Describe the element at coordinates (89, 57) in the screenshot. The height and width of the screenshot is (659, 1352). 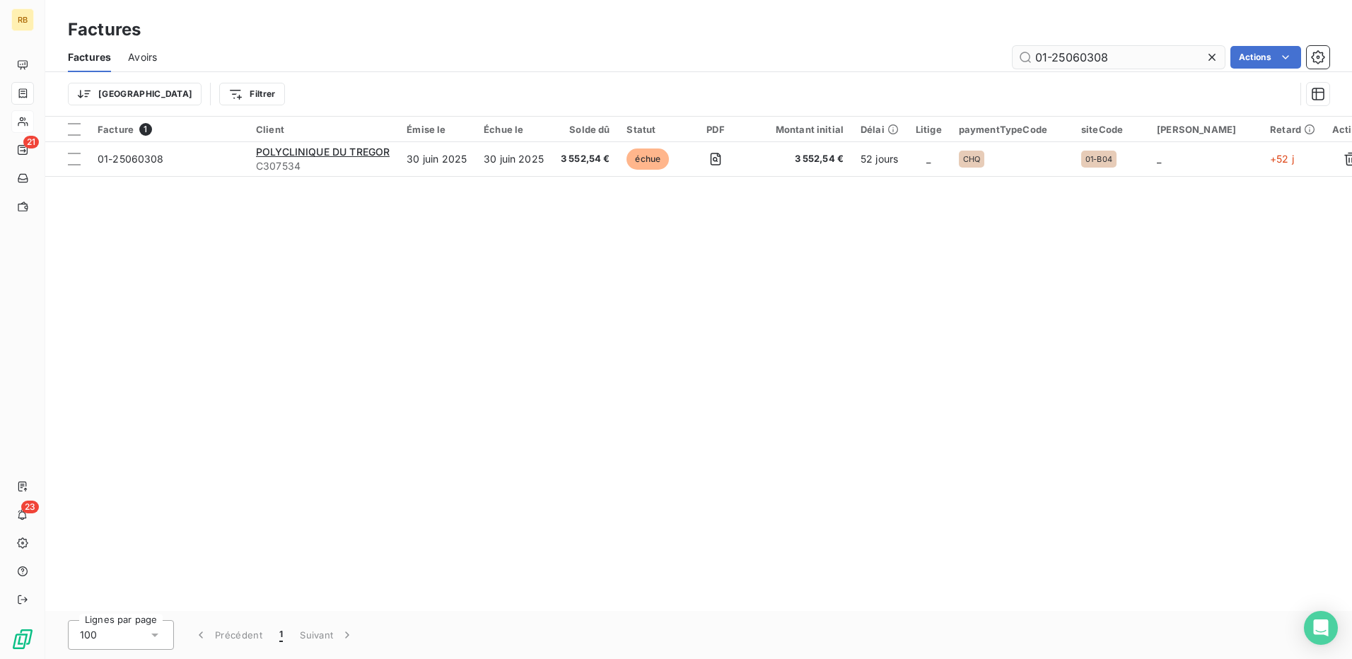
I see `span: Factures` at that location.